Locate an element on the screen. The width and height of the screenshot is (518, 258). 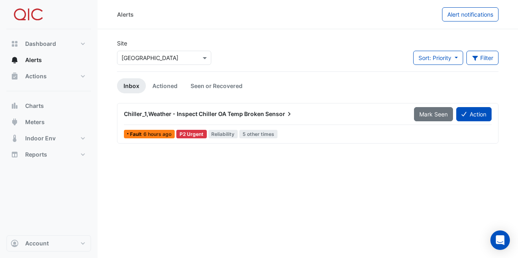
span: Alert notifications is located at coordinates (470, 14).